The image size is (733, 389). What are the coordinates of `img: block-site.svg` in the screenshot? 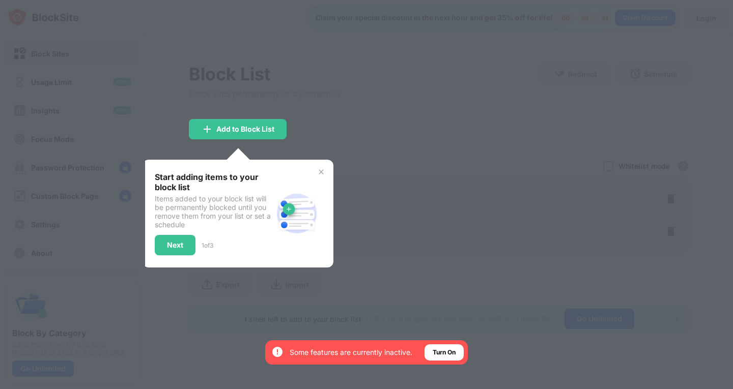 It's located at (297, 214).